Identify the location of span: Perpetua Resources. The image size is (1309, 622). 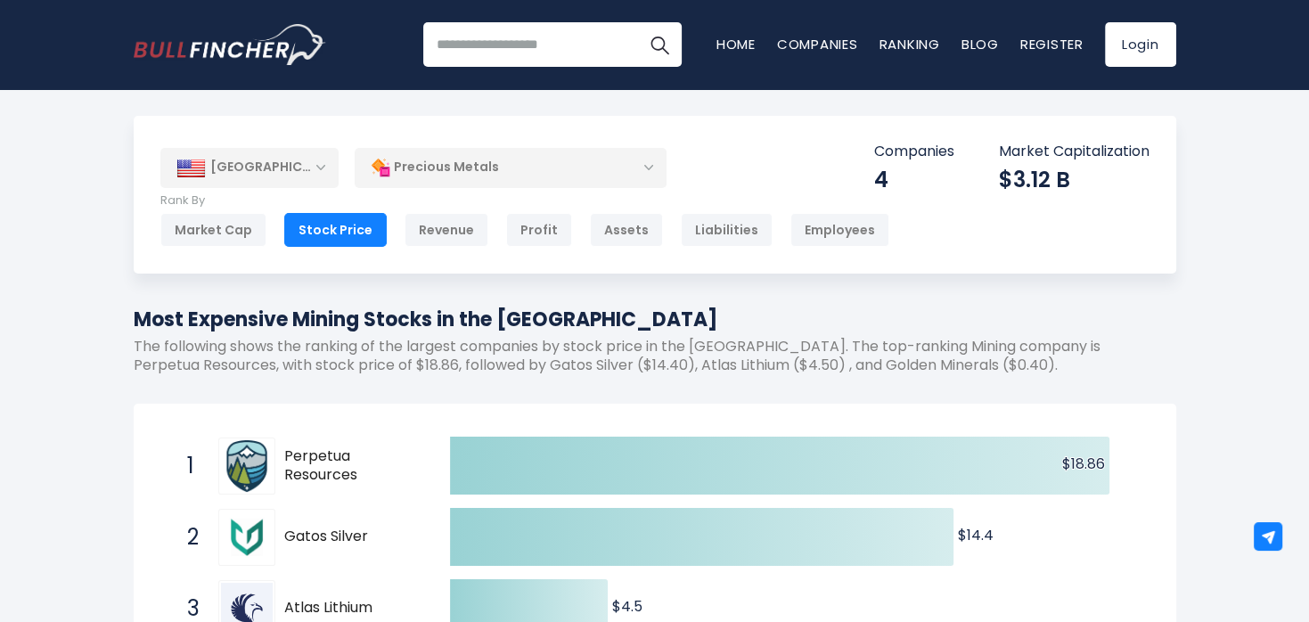
(351, 466).